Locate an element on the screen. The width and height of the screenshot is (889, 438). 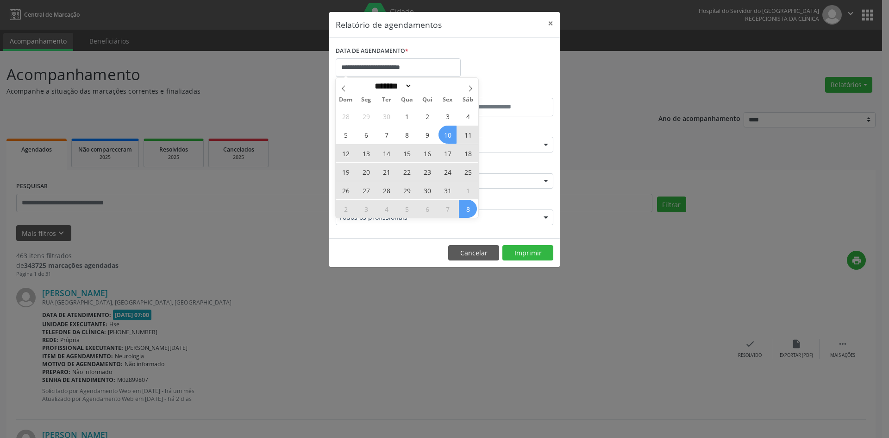
span: Outubro 11, 2025 is located at coordinates (468, 134).